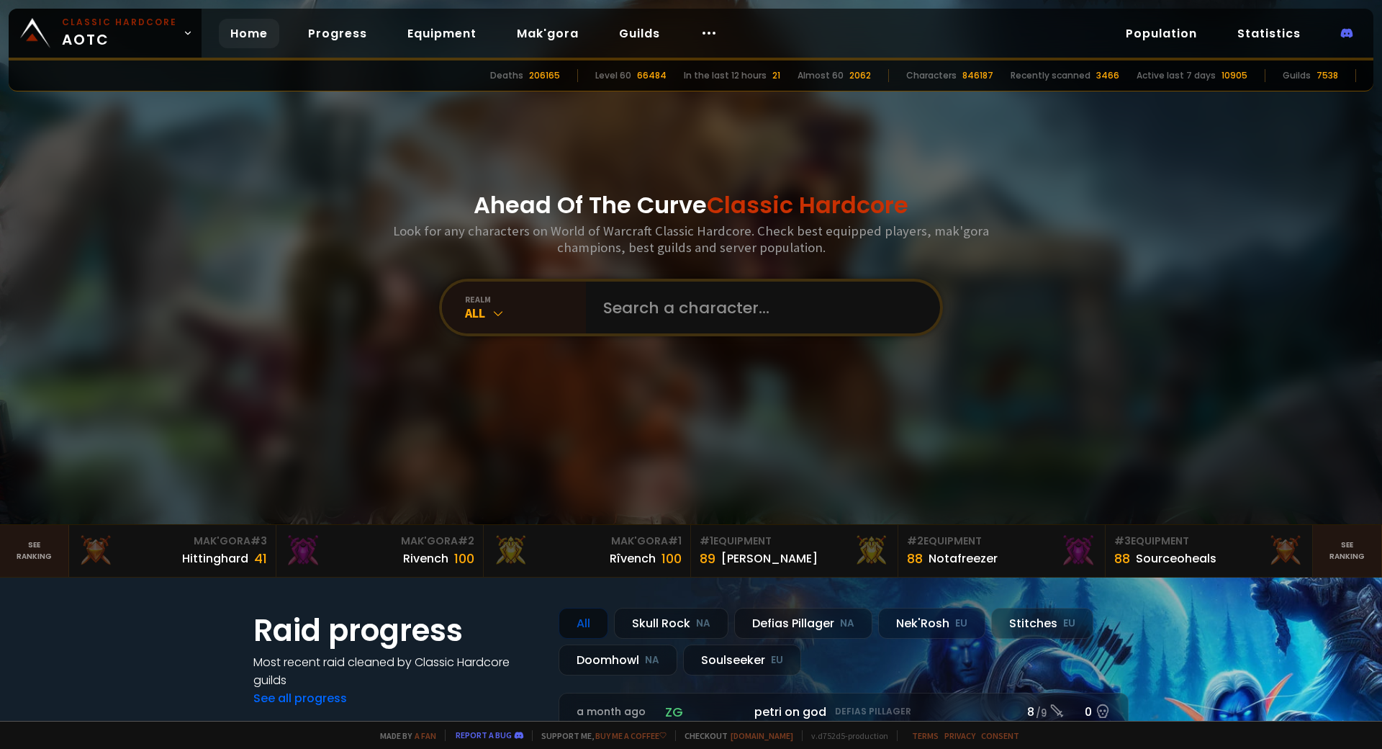  What do you see at coordinates (618, 659) in the screenshot?
I see `div: Doomhowl` at bounding box center [618, 659].